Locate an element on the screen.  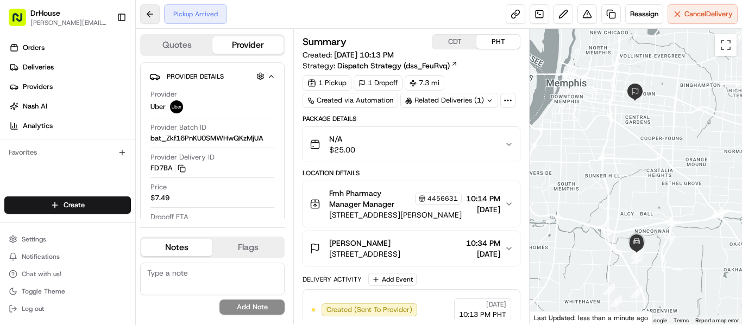
span: Reassign is located at coordinates (644, 14).